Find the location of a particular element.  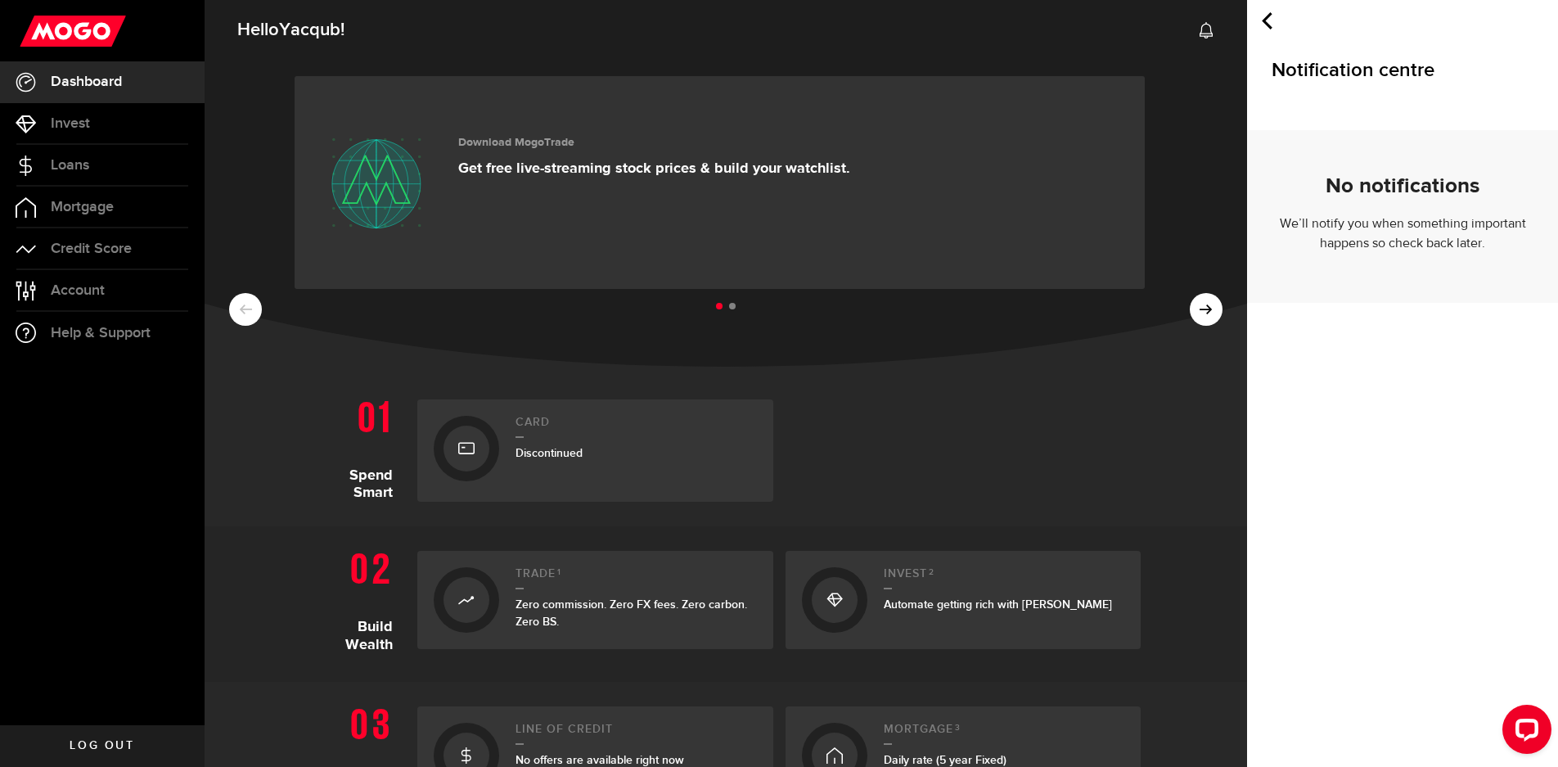

h1: Spend Smart is located at coordinates (358, 446).